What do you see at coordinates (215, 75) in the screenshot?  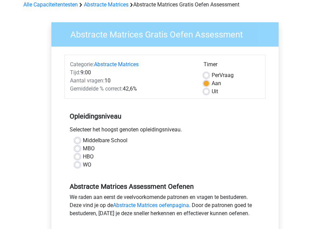 I see `span: Per` at bounding box center [215, 75].